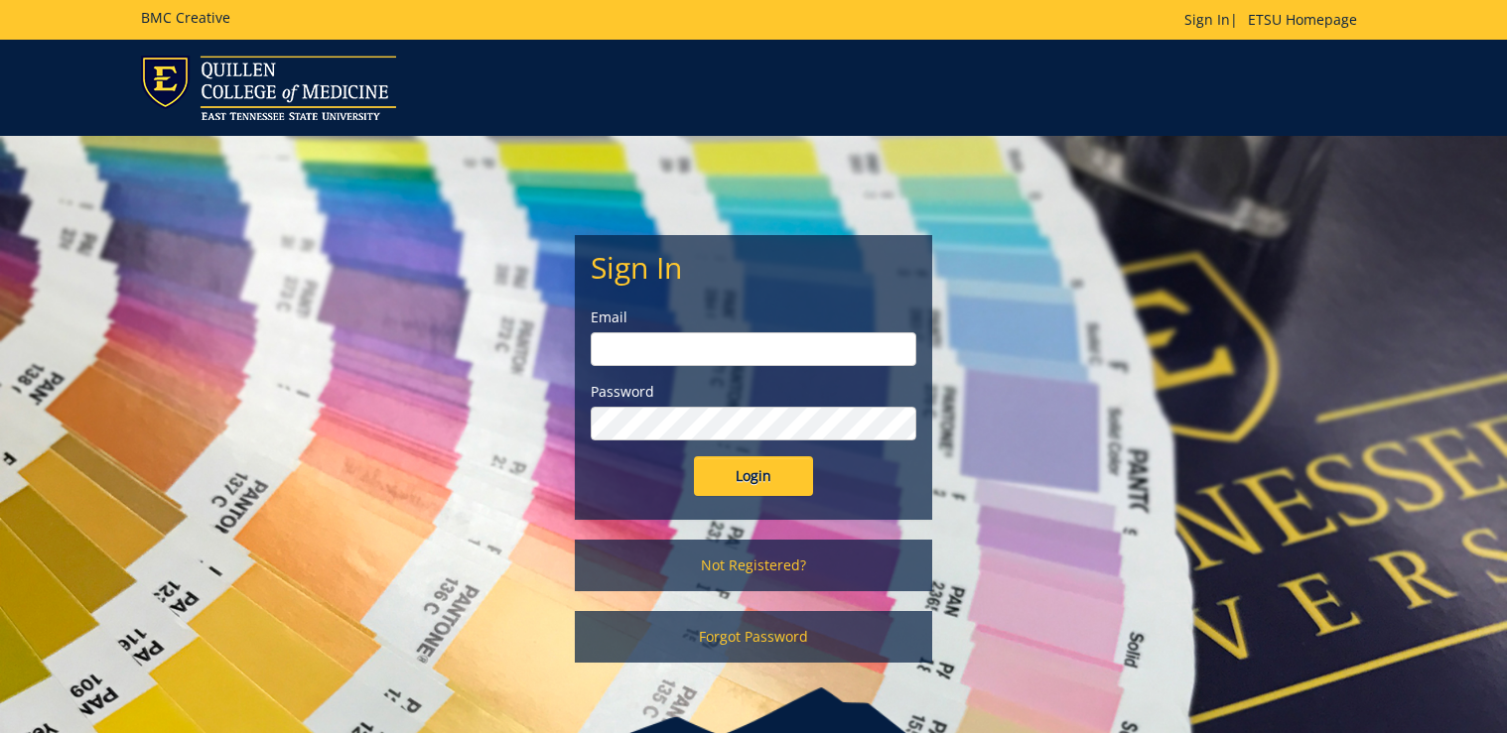 This screenshot has height=733, width=1507. What do you see at coordinates (268, 87) in the screenshot?
I see `img: ETSU logo` at bounding box center [268, 87].